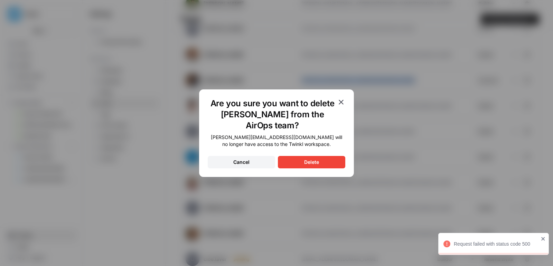 Image resolution: width=553 pixels, height=266 pixels. Describe the element at coordinates (241, 162) in the screenshot. I see `div: Cancel` at that location.